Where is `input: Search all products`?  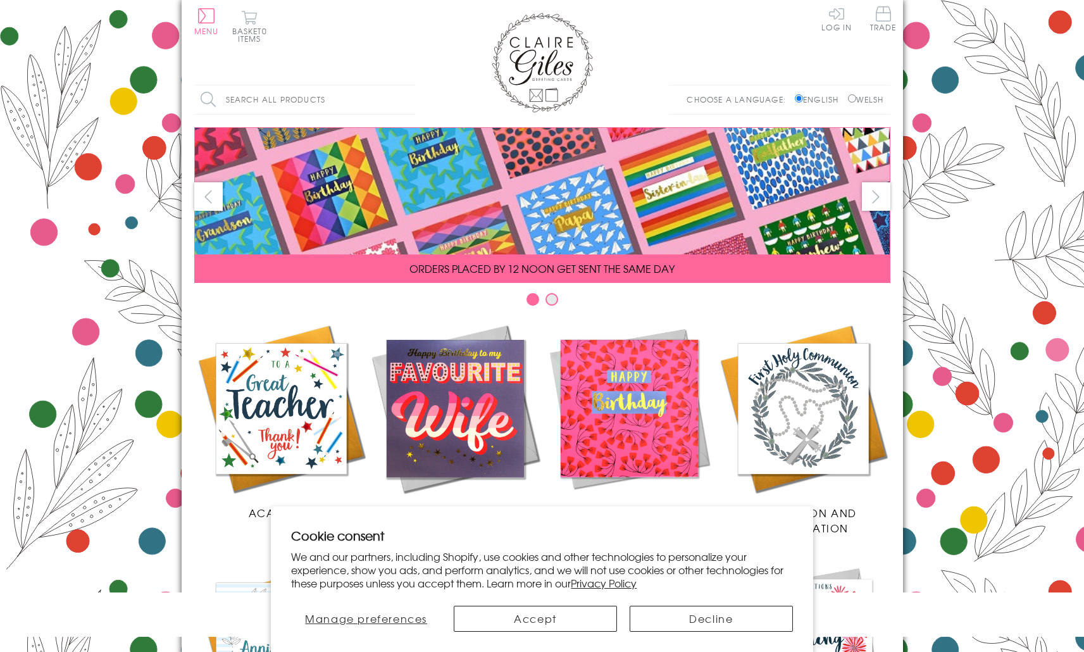
input: Search all products is located at coordinates (305, 99).